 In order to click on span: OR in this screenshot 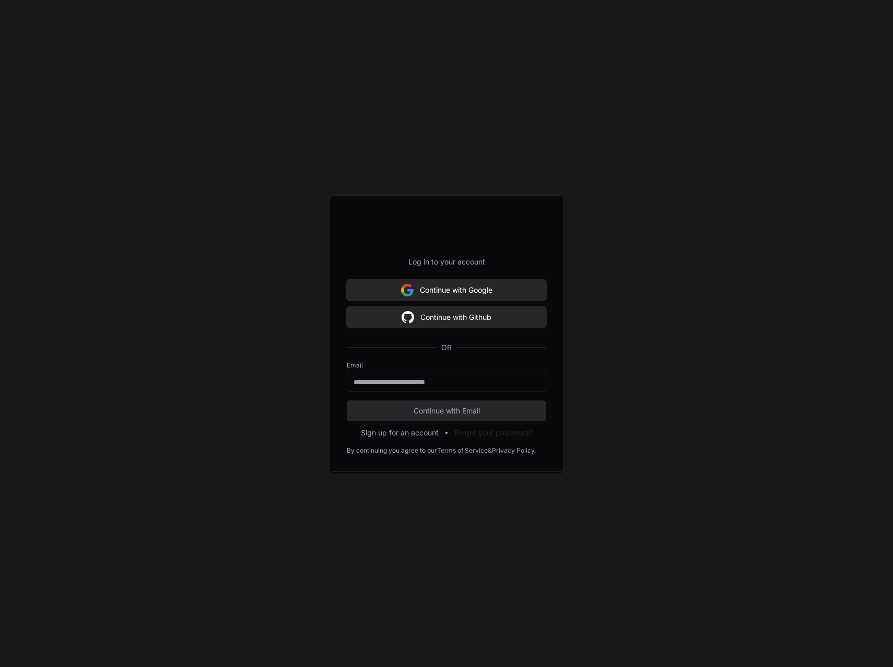, I will do `click(447, 347)`.